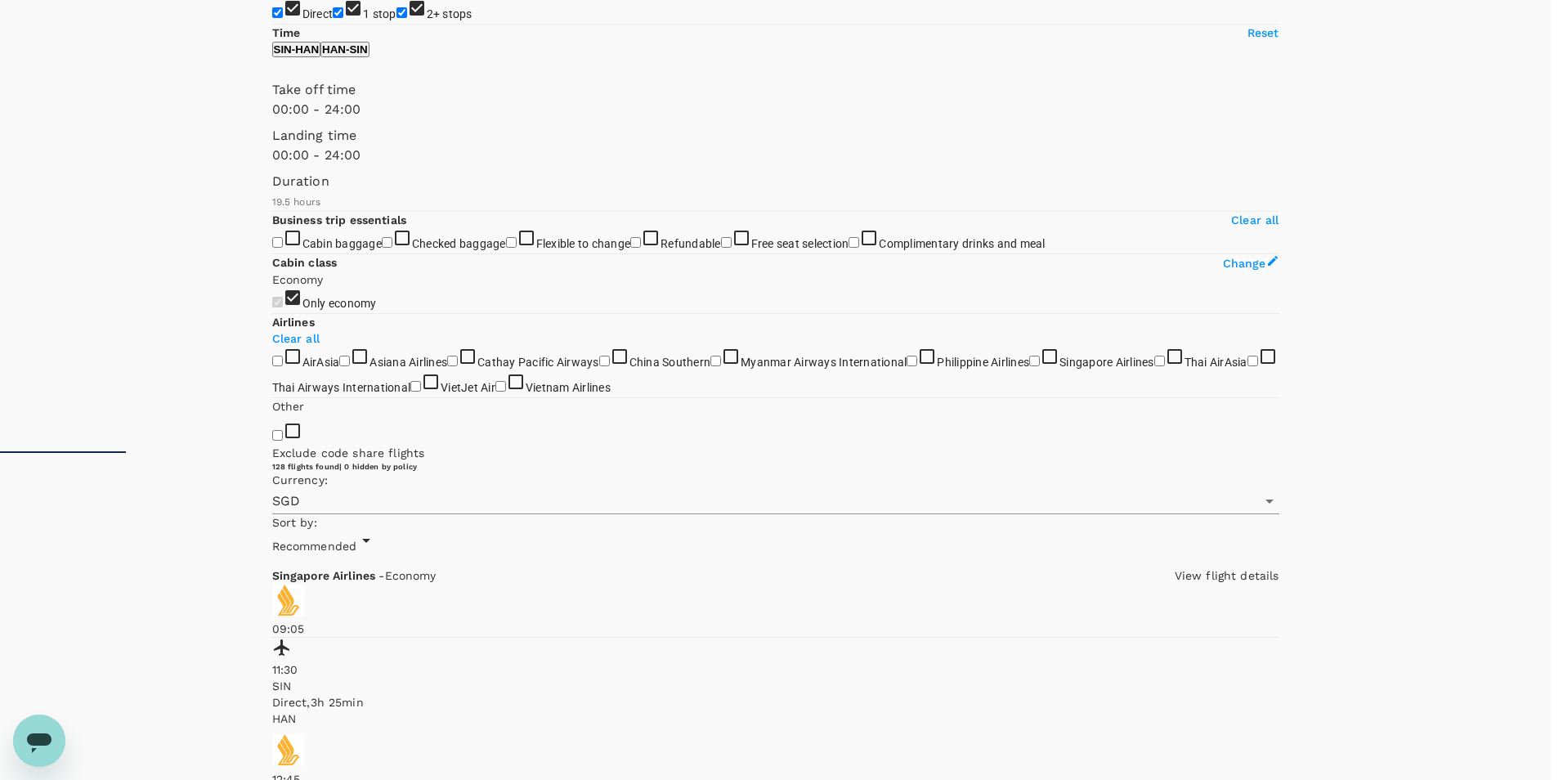  Describe the element at coordinates (823, 362) in the screenshot. I see `span: Myanmar Airways International` at that location.